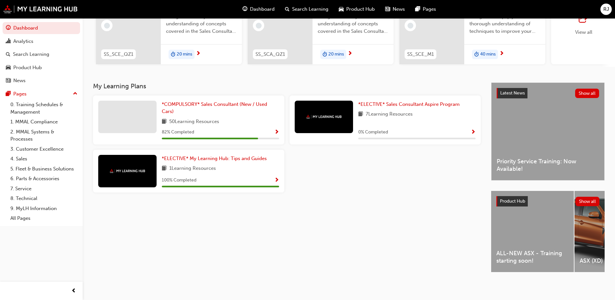 Image resolution: width=615 pixels, height=300 pixels. Describe the element at coordinates (178, 132) in the screenshot. I see `span: 82 % Completed` at that location.